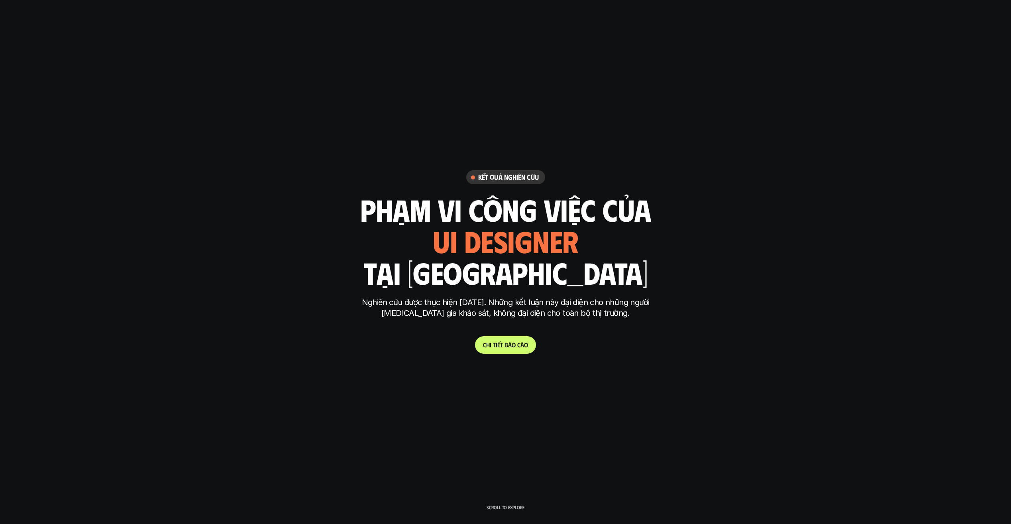  I want to click on p: Scroll to explore, so click(505, 507).